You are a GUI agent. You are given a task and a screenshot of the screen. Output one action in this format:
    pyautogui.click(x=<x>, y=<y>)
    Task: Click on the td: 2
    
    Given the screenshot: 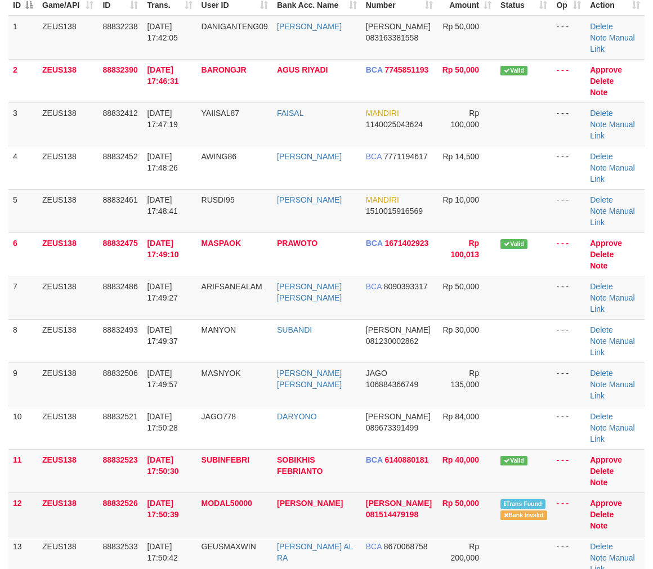 What is the action you would take?
    pyautogui.click(x=23, y=80)
    